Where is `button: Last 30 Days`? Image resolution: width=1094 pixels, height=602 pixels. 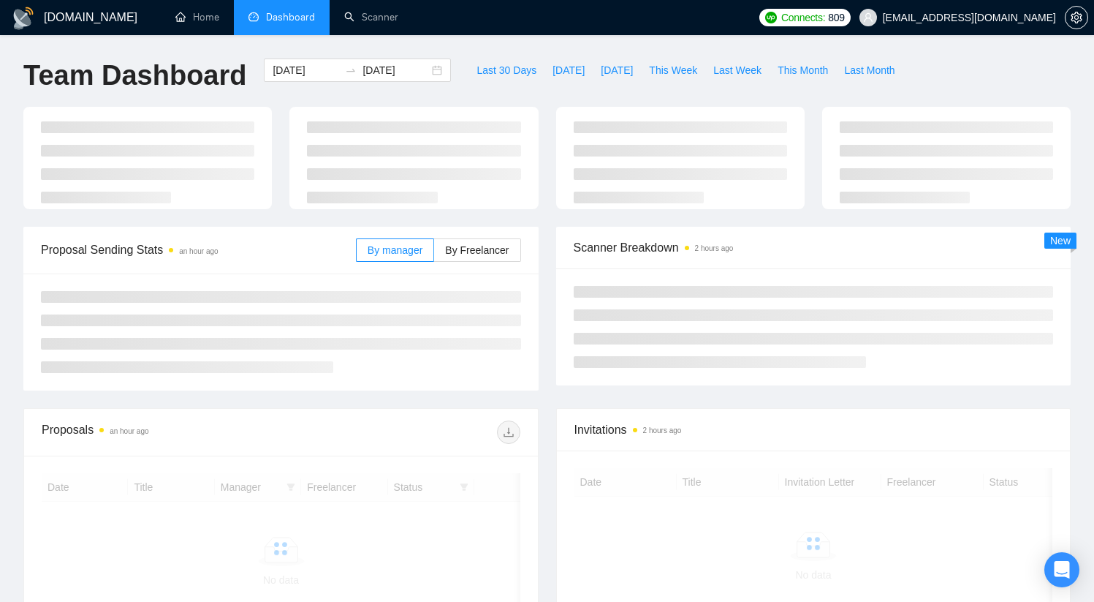
button: Last 30 Days is located at coordinates (507, 70).